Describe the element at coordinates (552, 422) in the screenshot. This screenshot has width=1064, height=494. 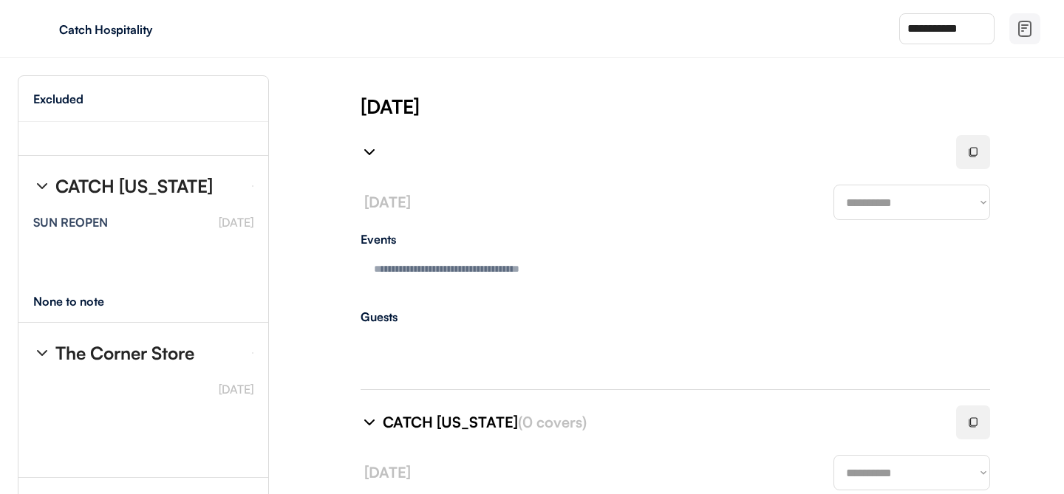
I see `font: (0 covers)` at that location.